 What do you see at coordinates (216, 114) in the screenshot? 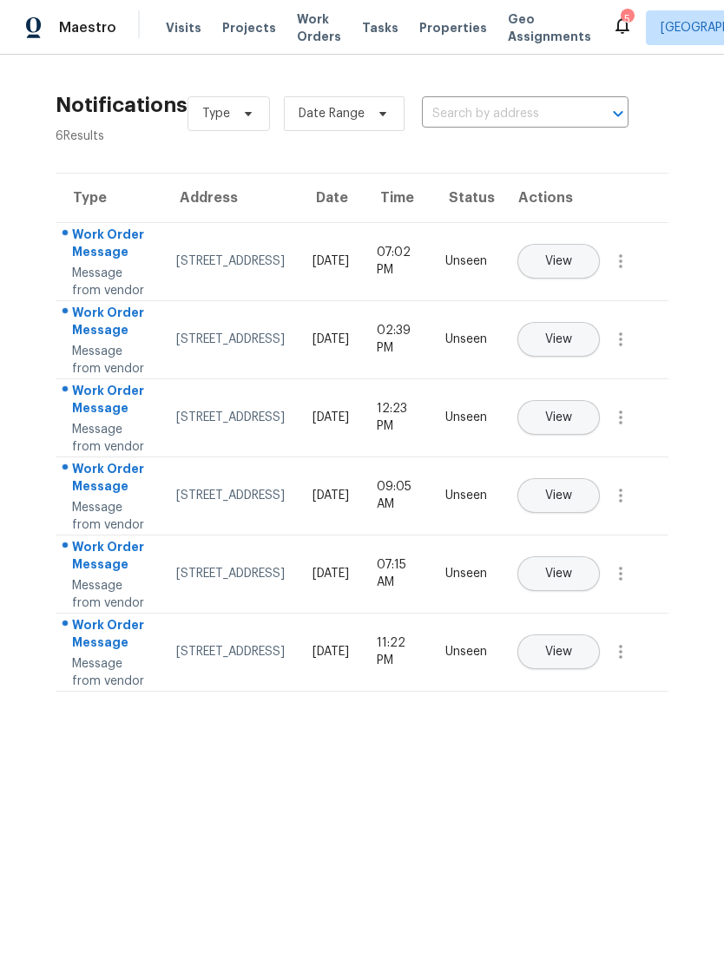
I see `span: Type` at bounding box center [216, 114].